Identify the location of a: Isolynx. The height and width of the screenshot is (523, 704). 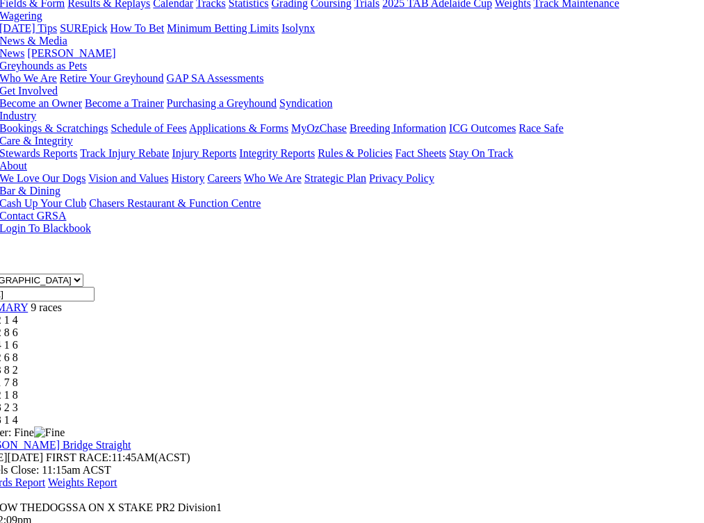
(298, 28).